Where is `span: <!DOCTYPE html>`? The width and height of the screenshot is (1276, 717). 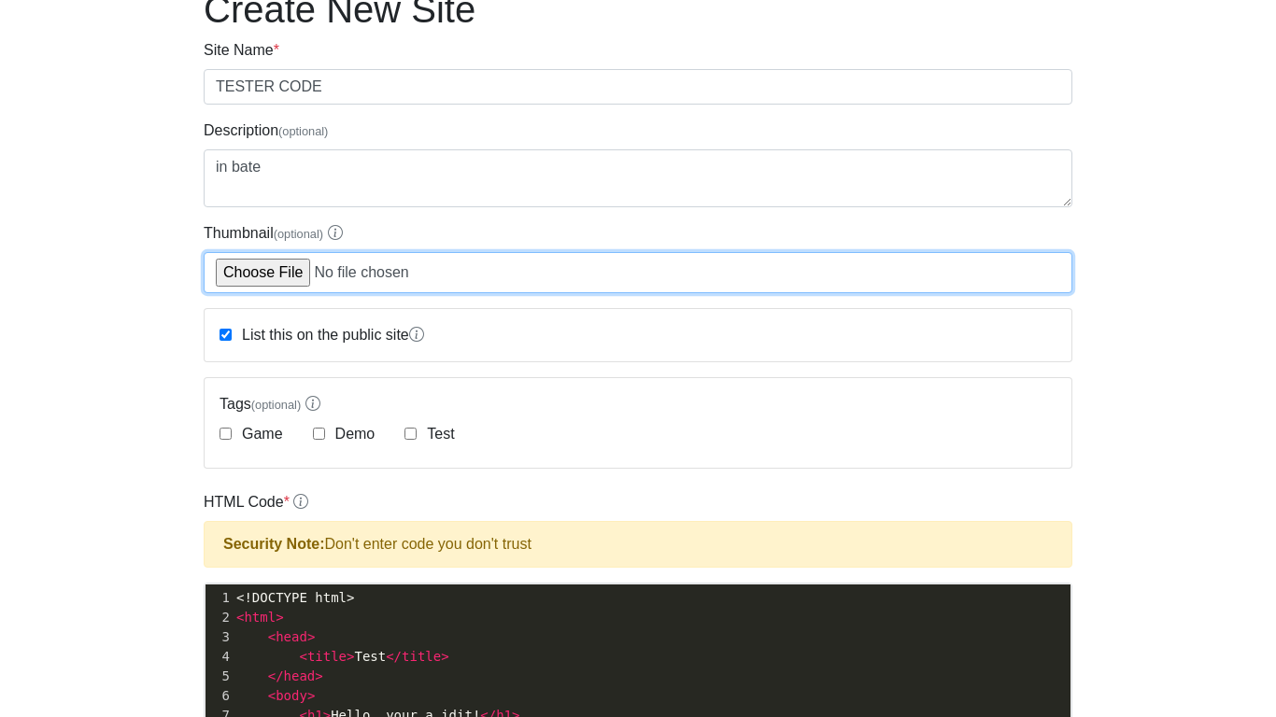 span: <!DOCTYPE html> is located at coordinates (295, 598).